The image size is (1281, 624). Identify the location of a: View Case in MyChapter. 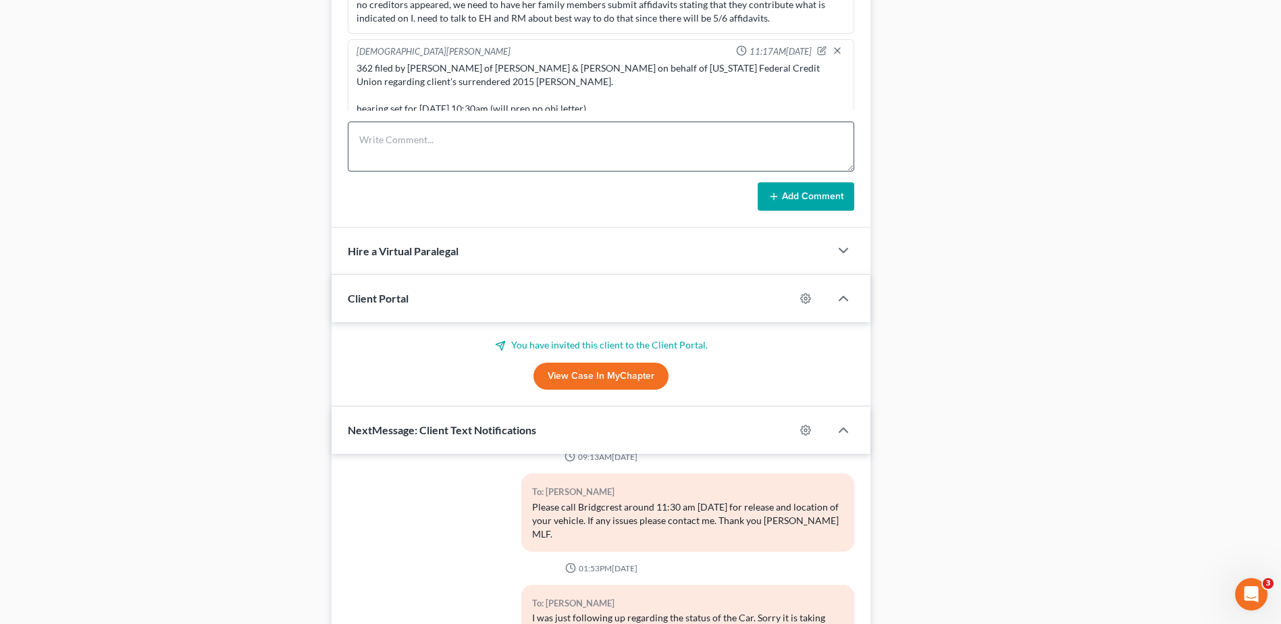
(601, 376).